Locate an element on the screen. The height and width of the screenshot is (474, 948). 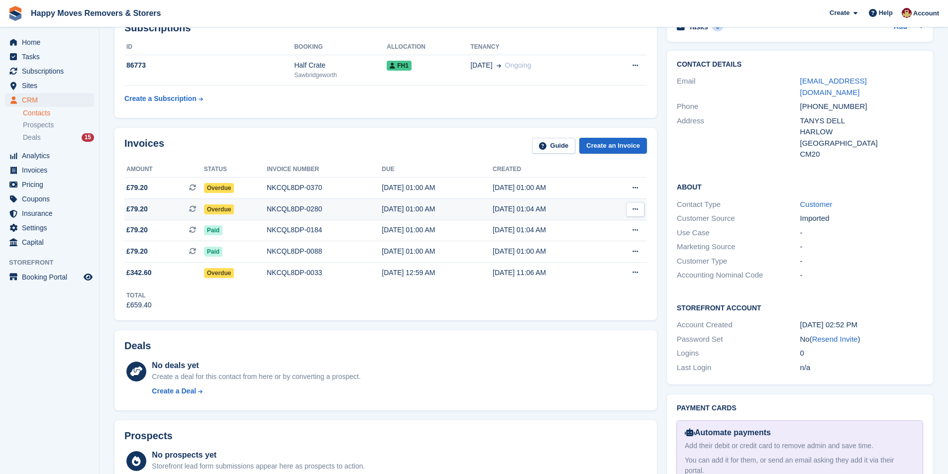
div: NKCQL8DP-0184 is located at coordinates (324, 230).